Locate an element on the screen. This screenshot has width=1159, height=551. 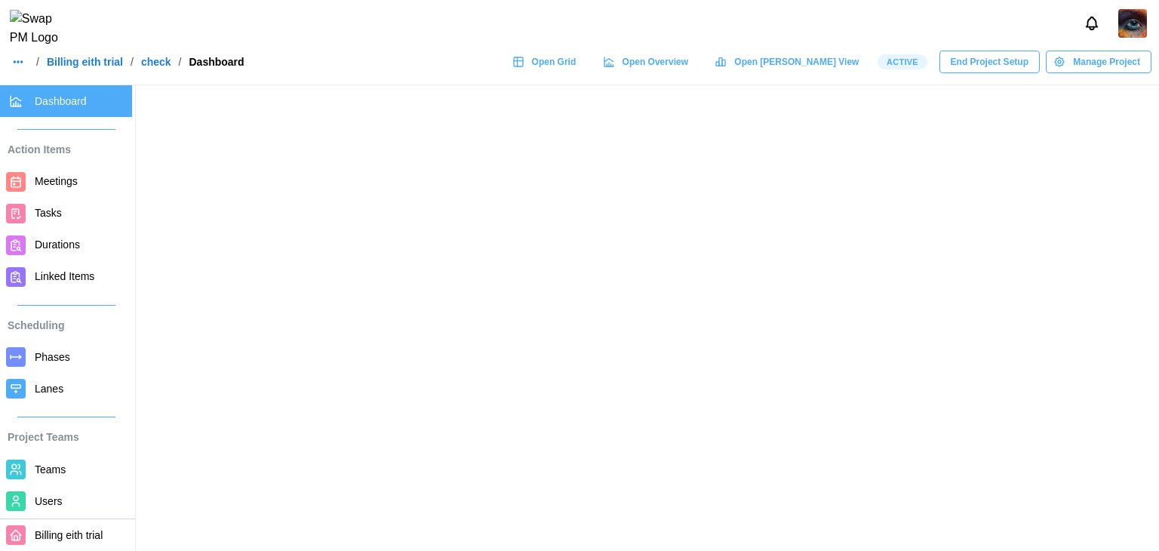
span: Linked Items is located at coordinates (64, 276).